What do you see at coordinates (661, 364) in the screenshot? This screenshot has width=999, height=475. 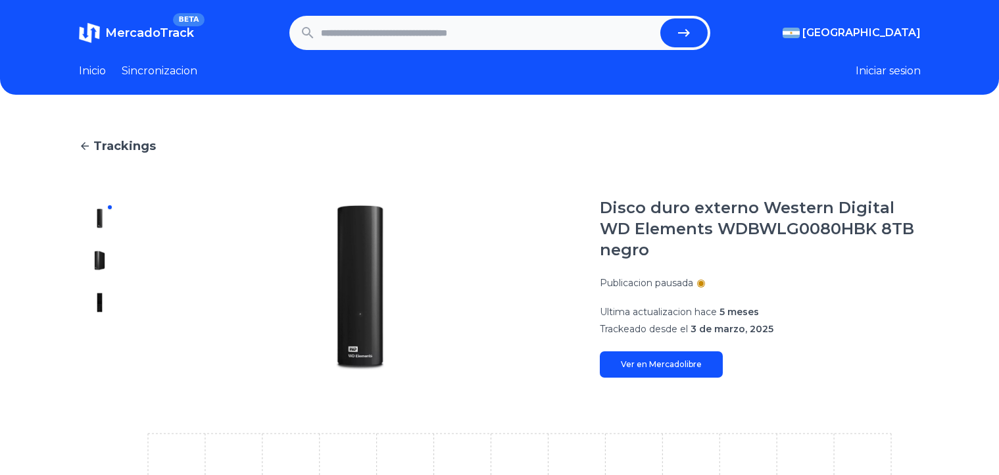 I see `a: Ver en Mercadolibre` at bounding box center [661, 364].